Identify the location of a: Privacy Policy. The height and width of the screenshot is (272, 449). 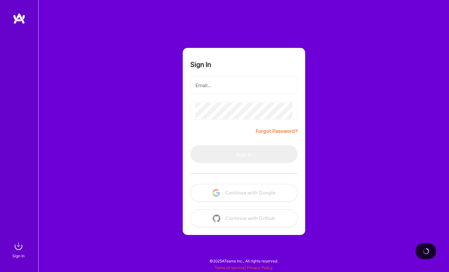
(260, 267).